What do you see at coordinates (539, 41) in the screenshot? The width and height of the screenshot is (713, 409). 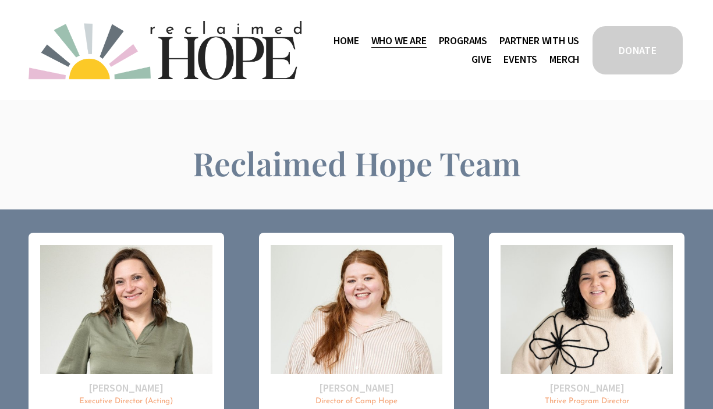 I see `span: Partner With Us` at bounding box center [539, 41].